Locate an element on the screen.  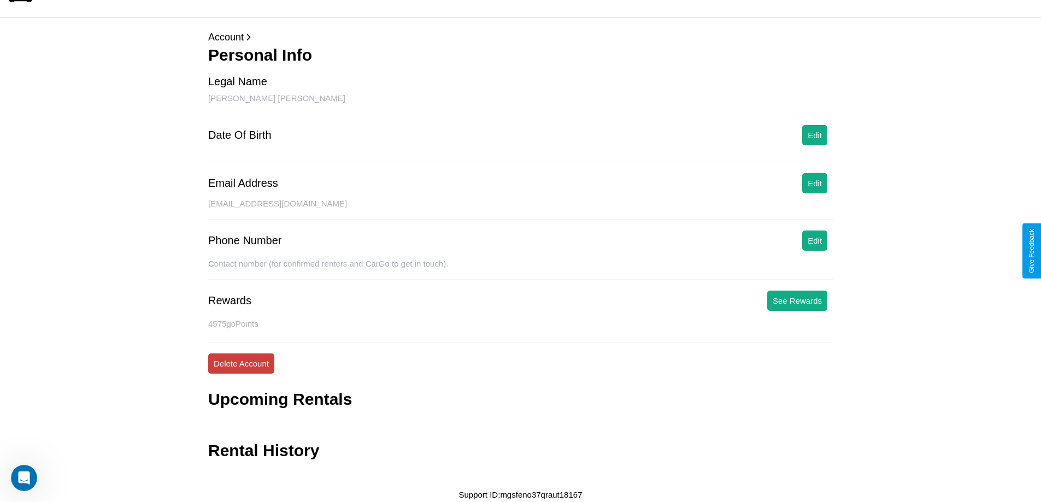
button: See Rewards is located at coordinates (797, 301).